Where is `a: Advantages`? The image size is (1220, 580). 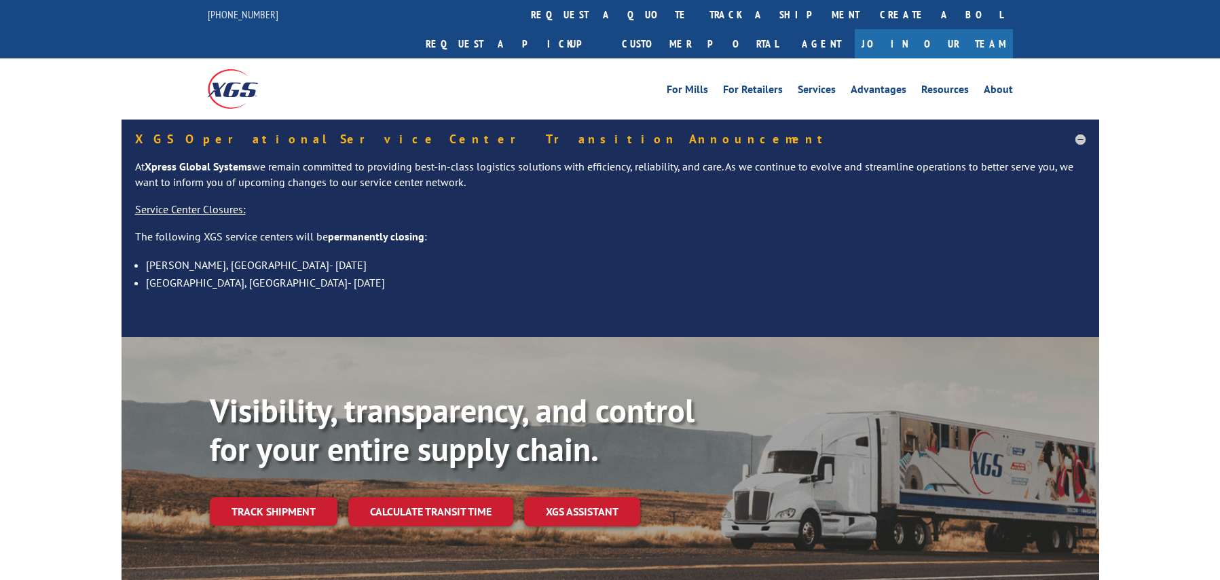 a: Advantages is located at coordinates (878, 92).